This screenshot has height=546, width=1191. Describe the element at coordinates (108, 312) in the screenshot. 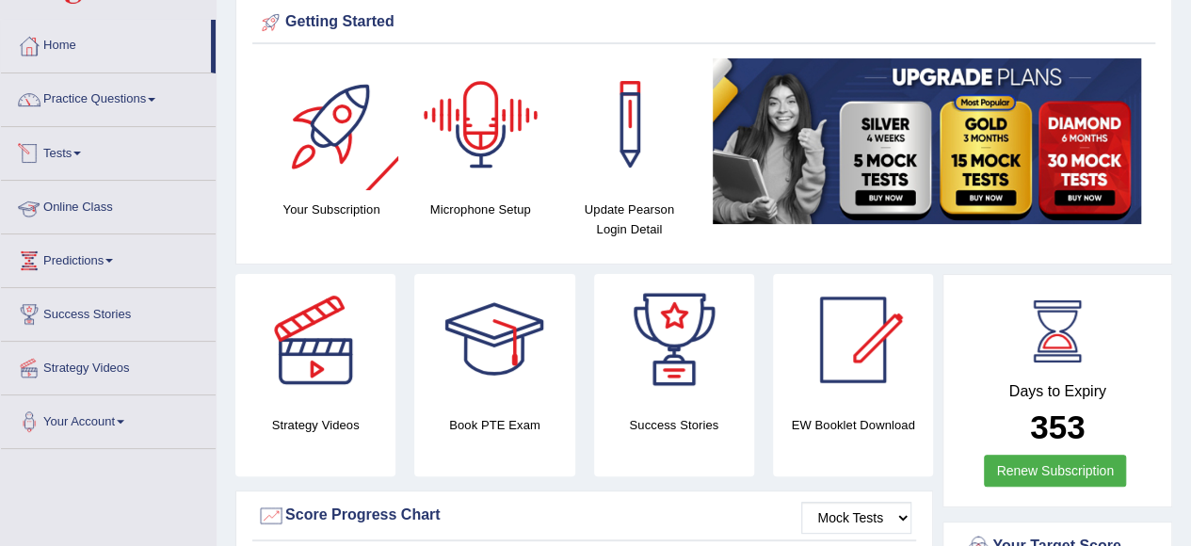

I see `a: Success Stories` at that location.